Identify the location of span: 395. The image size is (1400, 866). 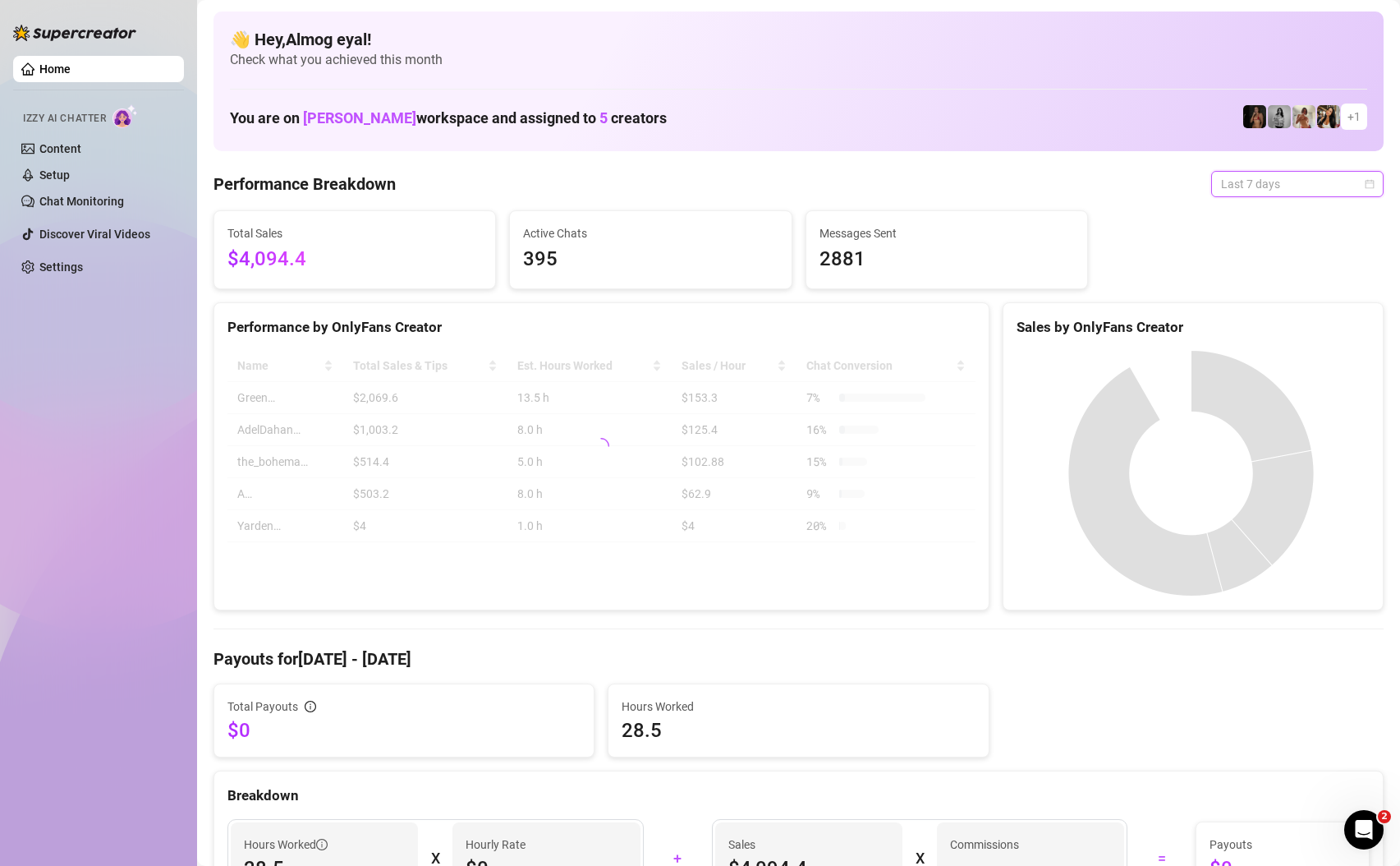
(651, 260).